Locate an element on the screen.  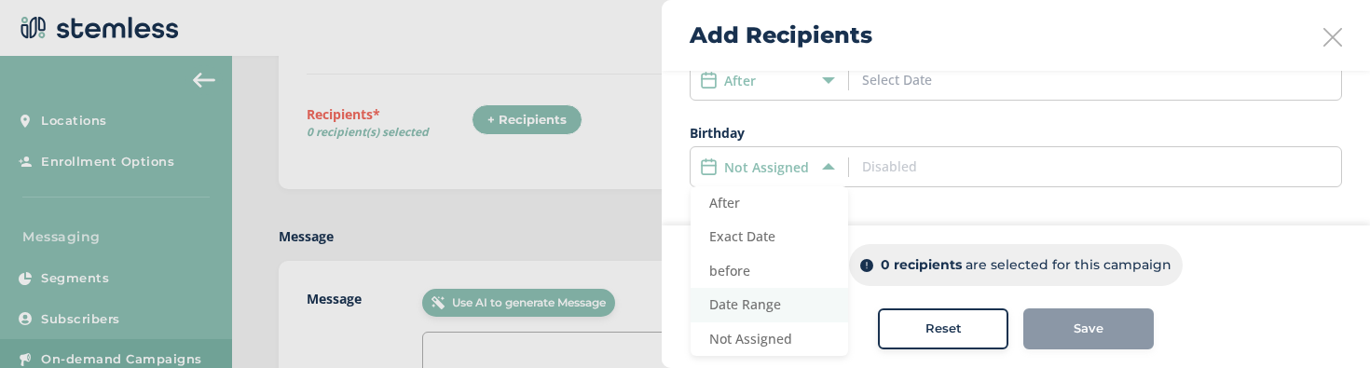
img: icon-info-dark-48f6c5f3.svg is located at coordinates (867, 266).